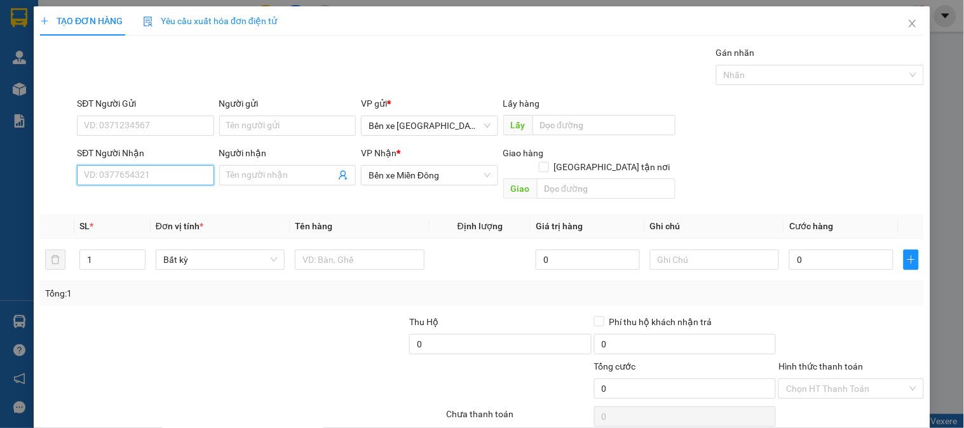  Describe the element at coordinates (911, 260) in the screenshot. I see `button: plus` at that location.